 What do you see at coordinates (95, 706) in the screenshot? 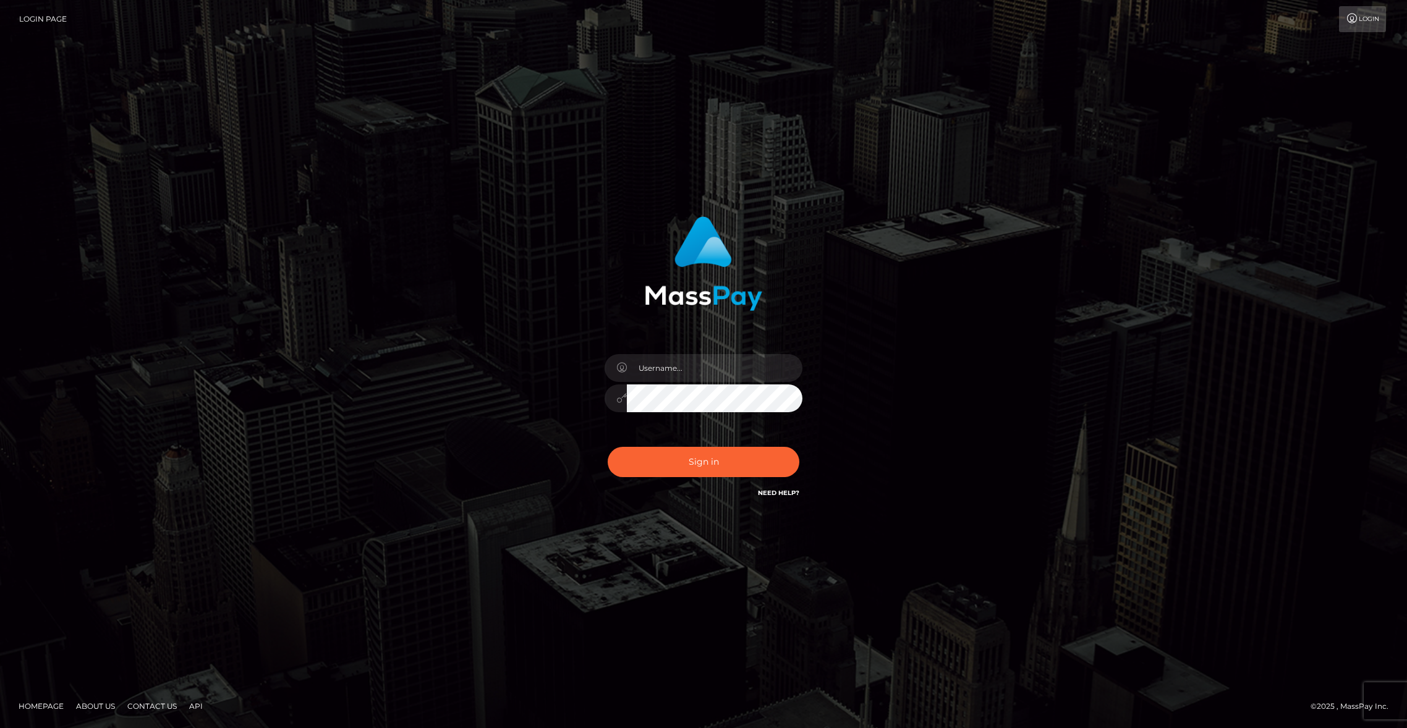
I see `a: About Us` at bounding box center [95, 706].